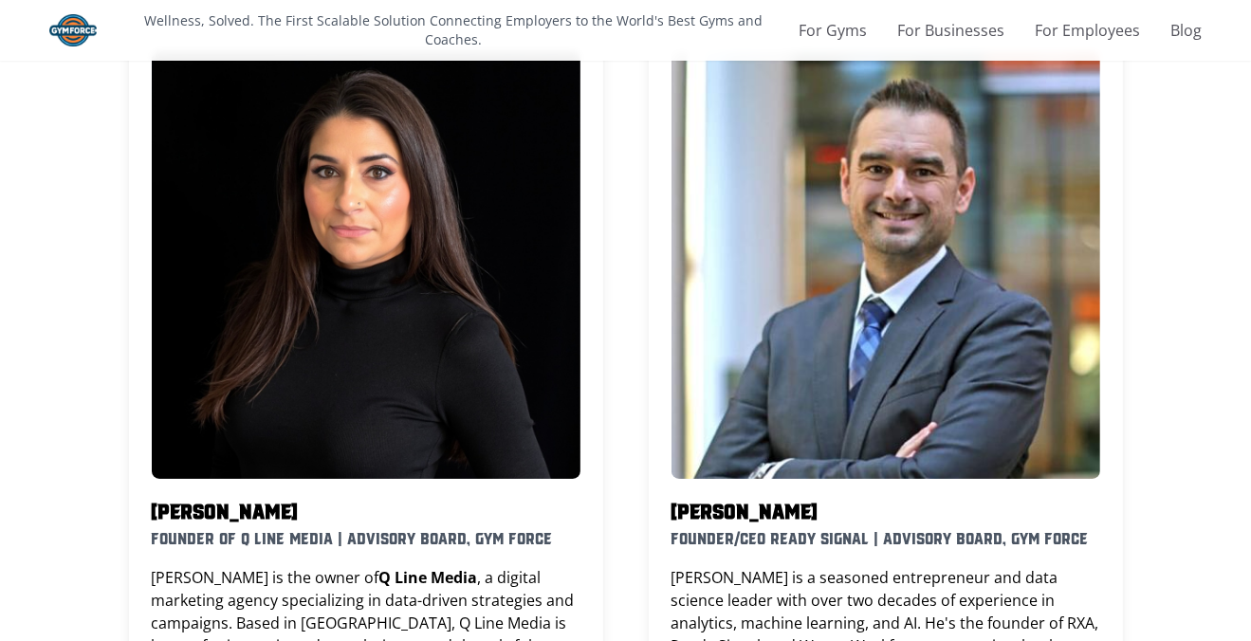  I want to click on img: Gym Force Logo, so click(73, 30).